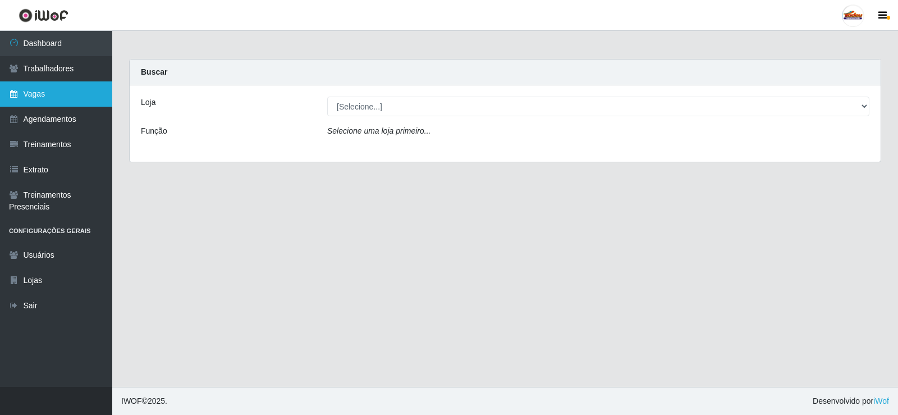 The height and width of the screenshot is (415, 898). Describe the element at coordinates (144, 401) in the screenshot. I see `span: © 2025 .` at that location.